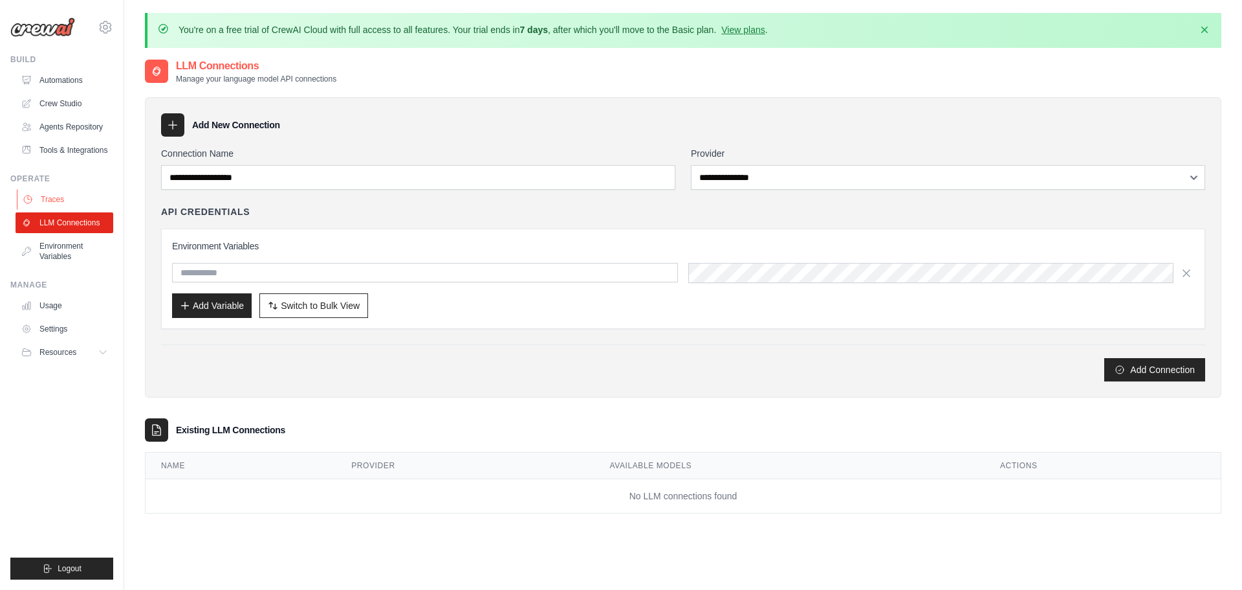  I want to click on th: Name, so click(241, 465).